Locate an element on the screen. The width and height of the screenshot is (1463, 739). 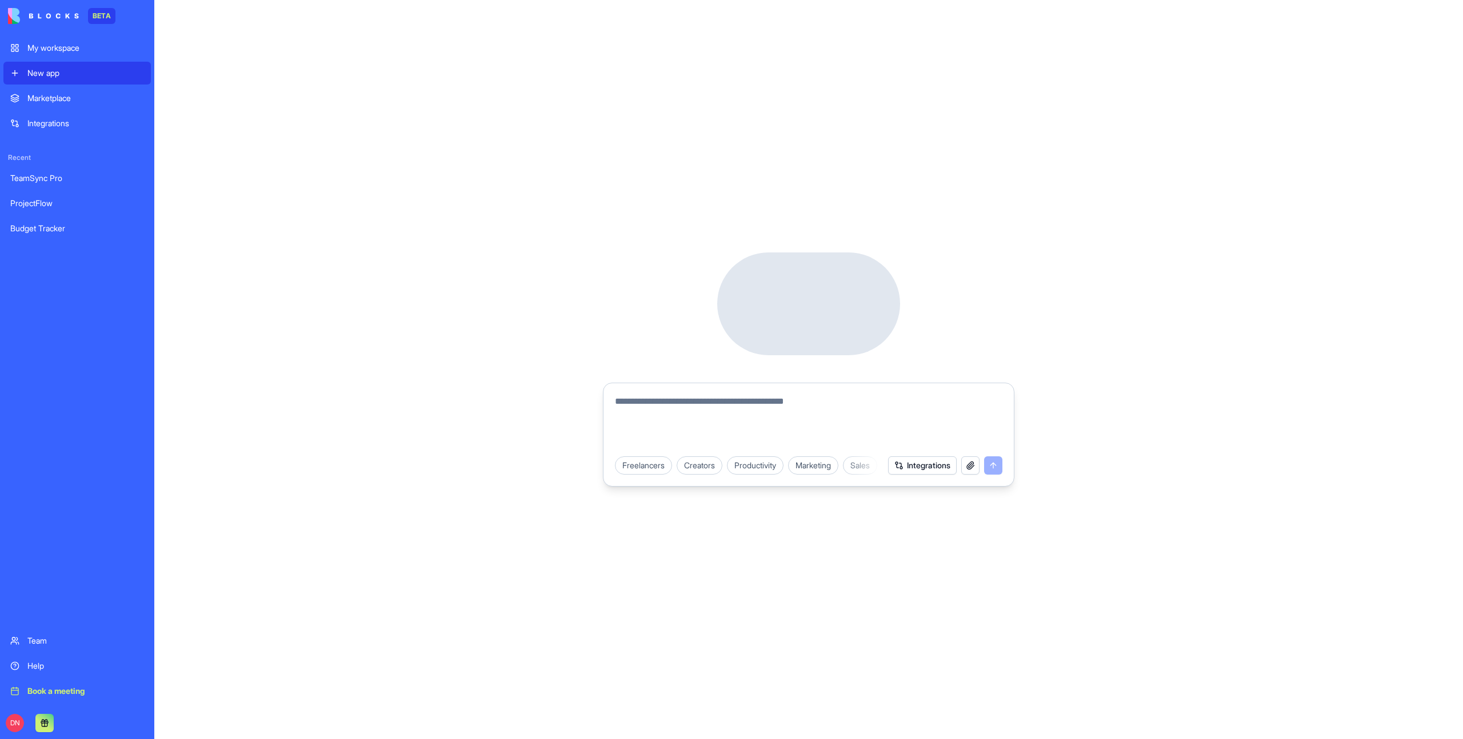
div: Marketing is located at coordinates (813, 466).